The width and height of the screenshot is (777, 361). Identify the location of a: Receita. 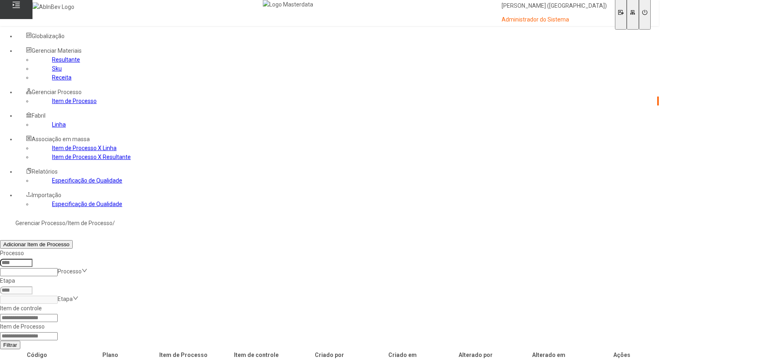
(62, 78).